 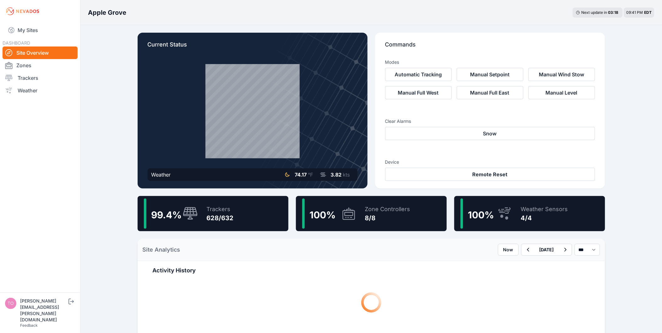 I want to click on div: Zone Controllers, so click(x=387, y=209).